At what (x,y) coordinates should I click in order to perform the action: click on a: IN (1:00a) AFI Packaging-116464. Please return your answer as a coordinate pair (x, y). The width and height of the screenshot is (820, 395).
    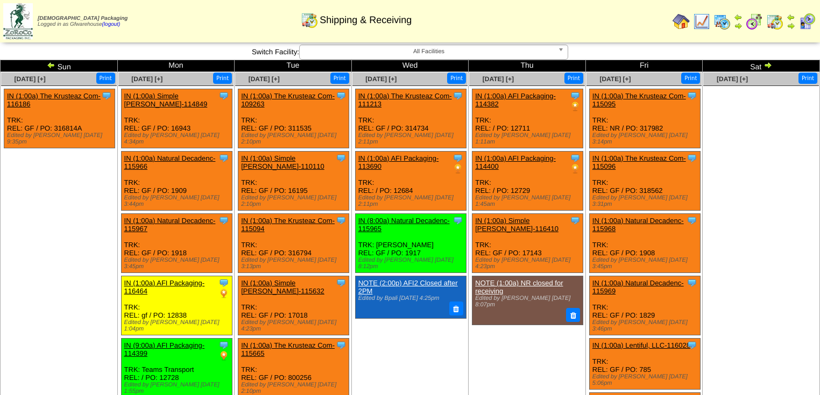
    Looking at the image, I should click on (165, 287).